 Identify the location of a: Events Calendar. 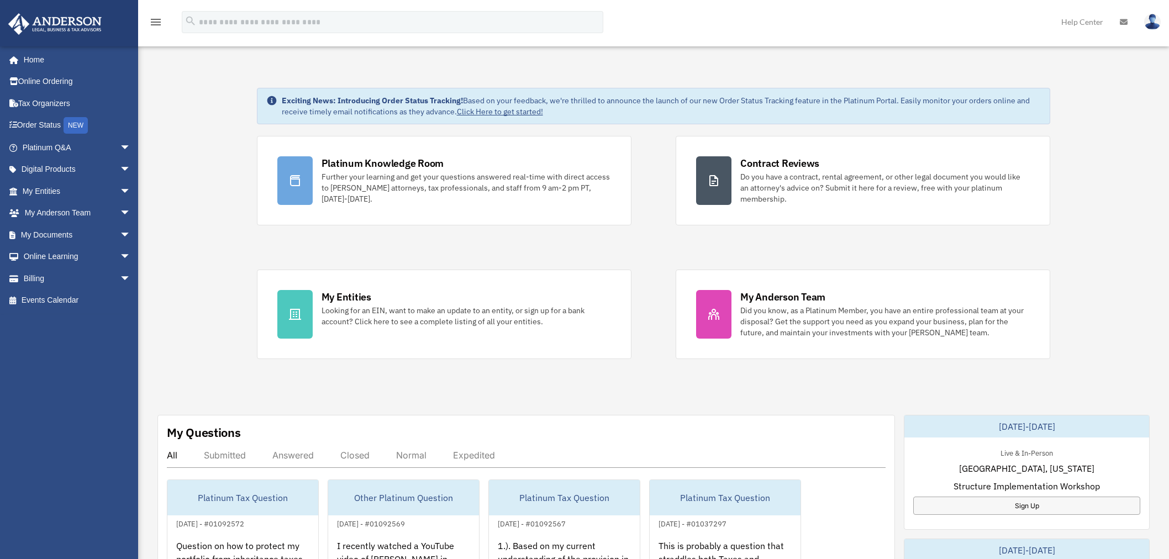
(77, 301).